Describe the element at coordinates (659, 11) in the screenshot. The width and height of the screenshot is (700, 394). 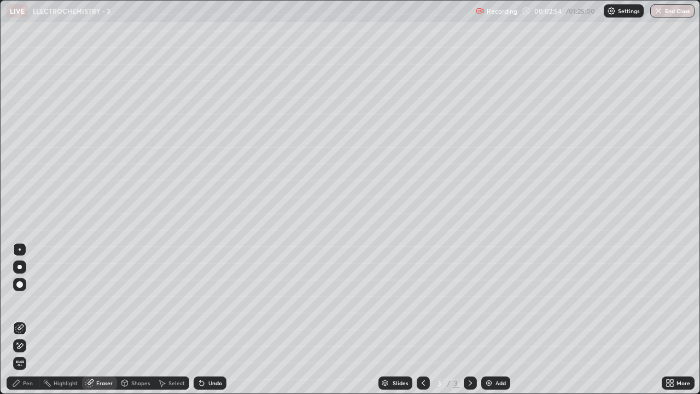
I see `img: end-class-cross` at that location.